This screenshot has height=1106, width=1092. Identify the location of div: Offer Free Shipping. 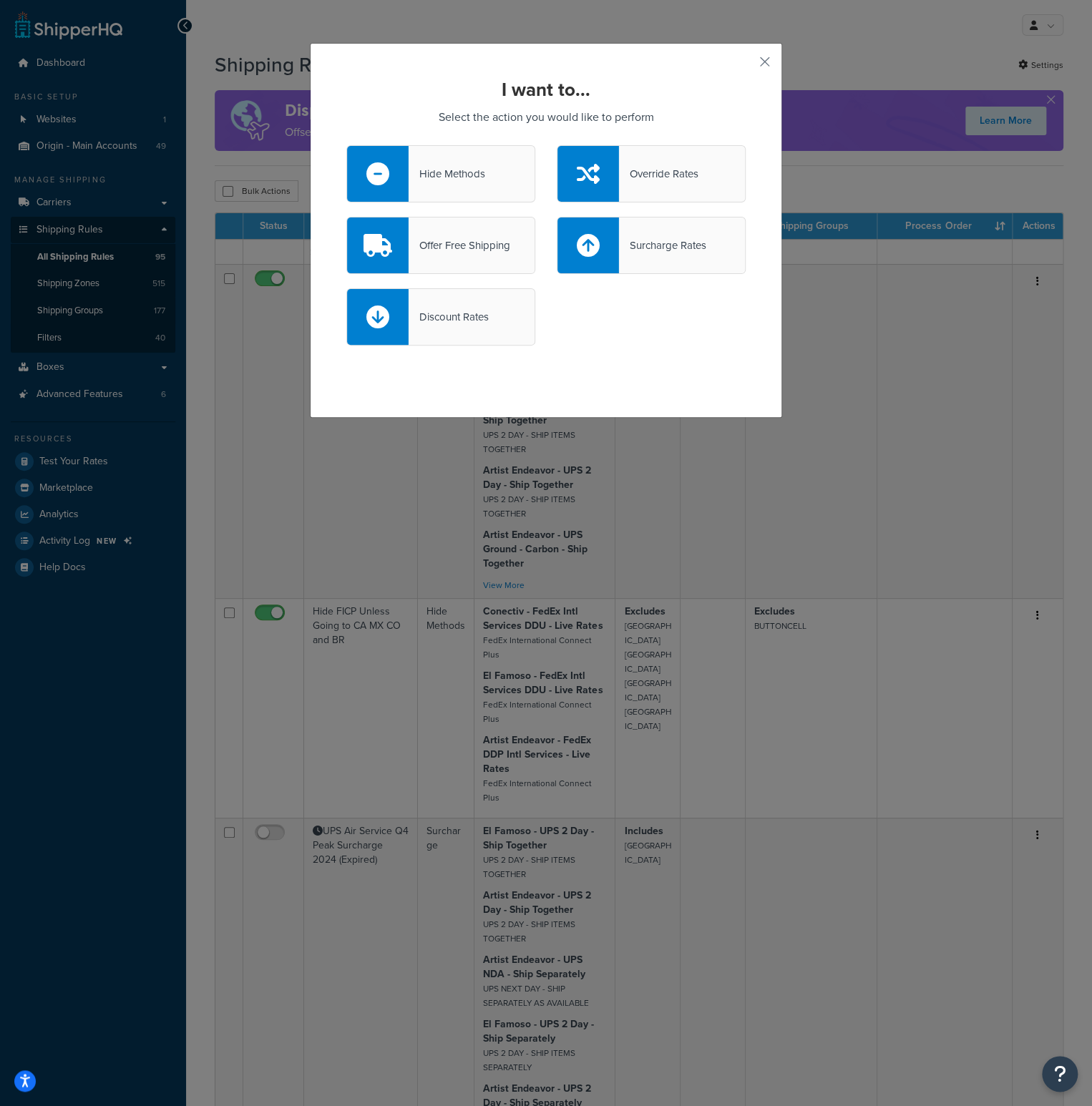
(459, 245).